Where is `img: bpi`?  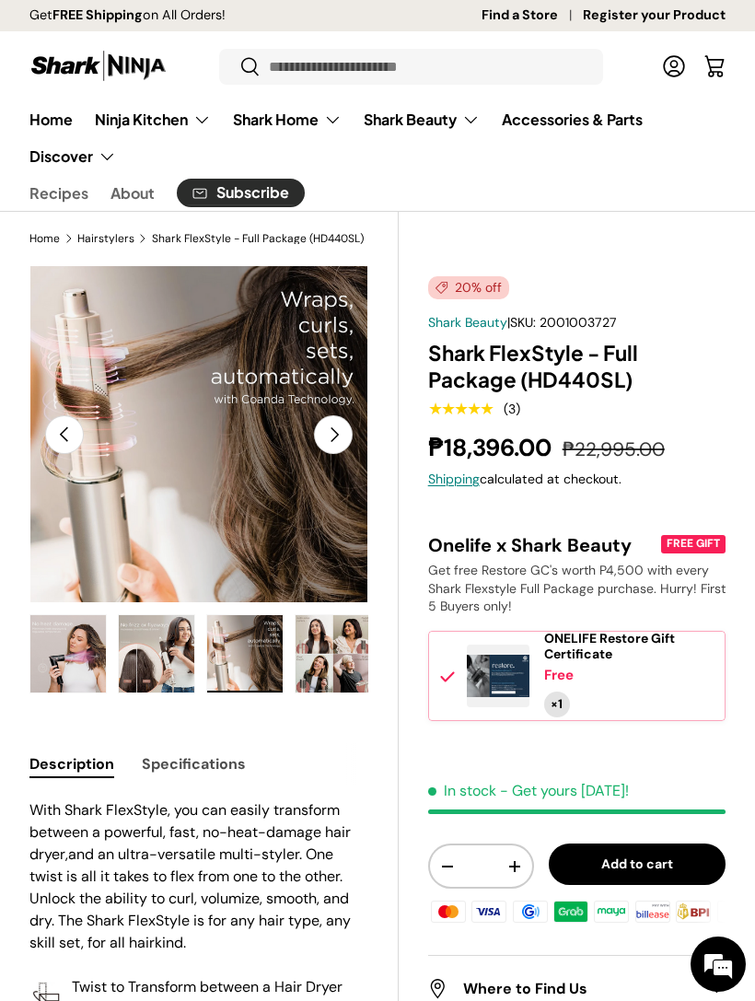 img: bpi is located at coordinates (693, 911).